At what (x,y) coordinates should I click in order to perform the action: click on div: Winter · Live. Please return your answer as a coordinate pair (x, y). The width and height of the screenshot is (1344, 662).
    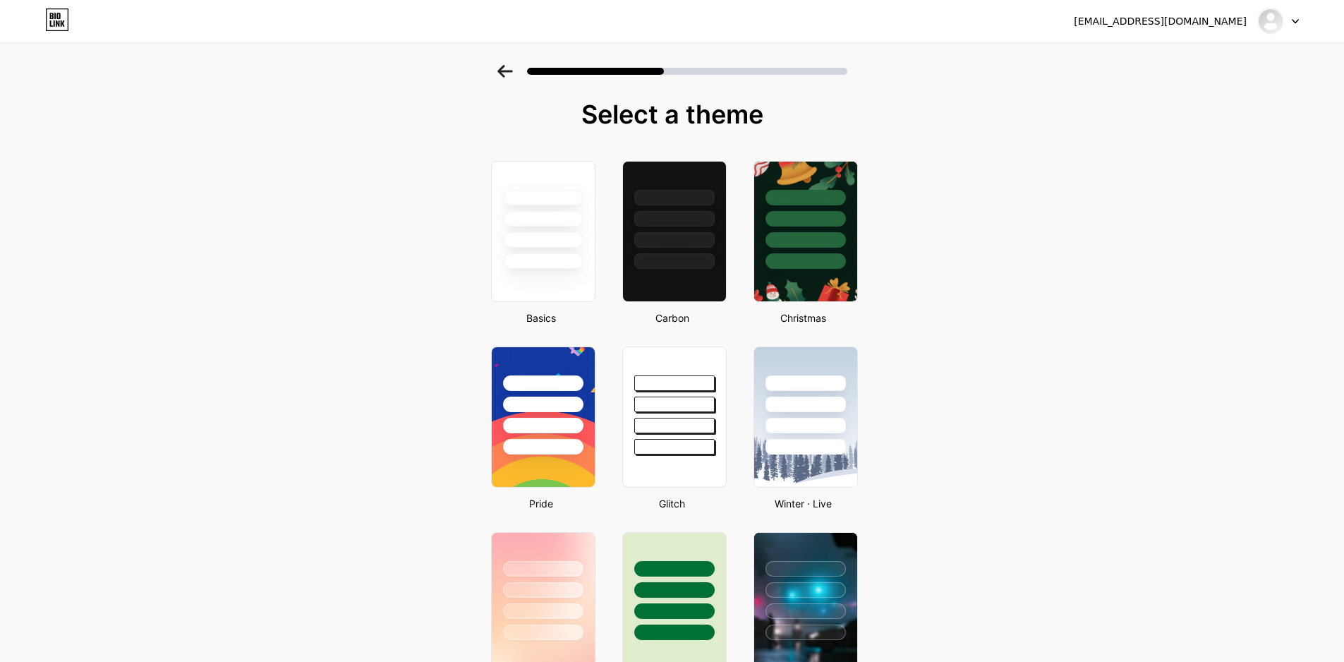
    Looking at the image, I should click on (804, 503).